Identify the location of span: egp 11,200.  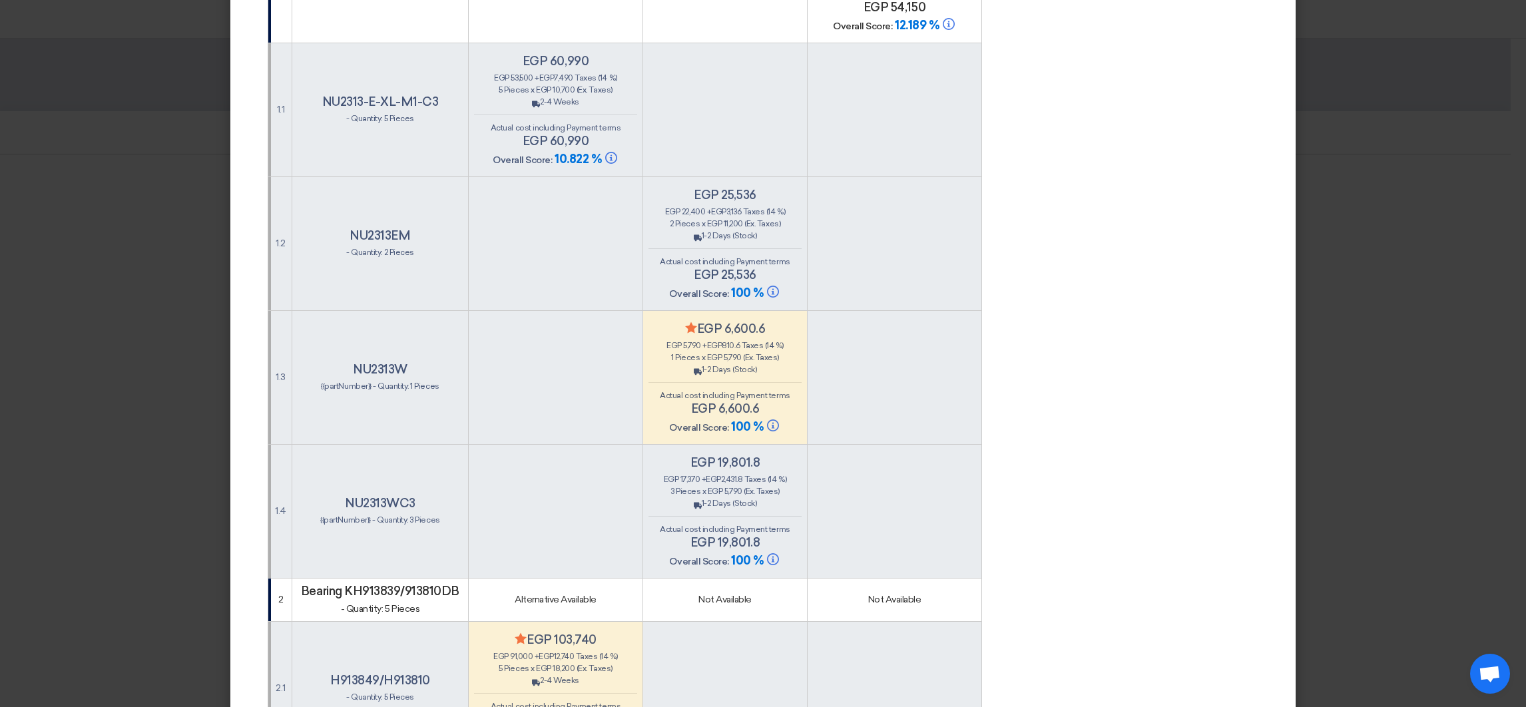
(725, 224).